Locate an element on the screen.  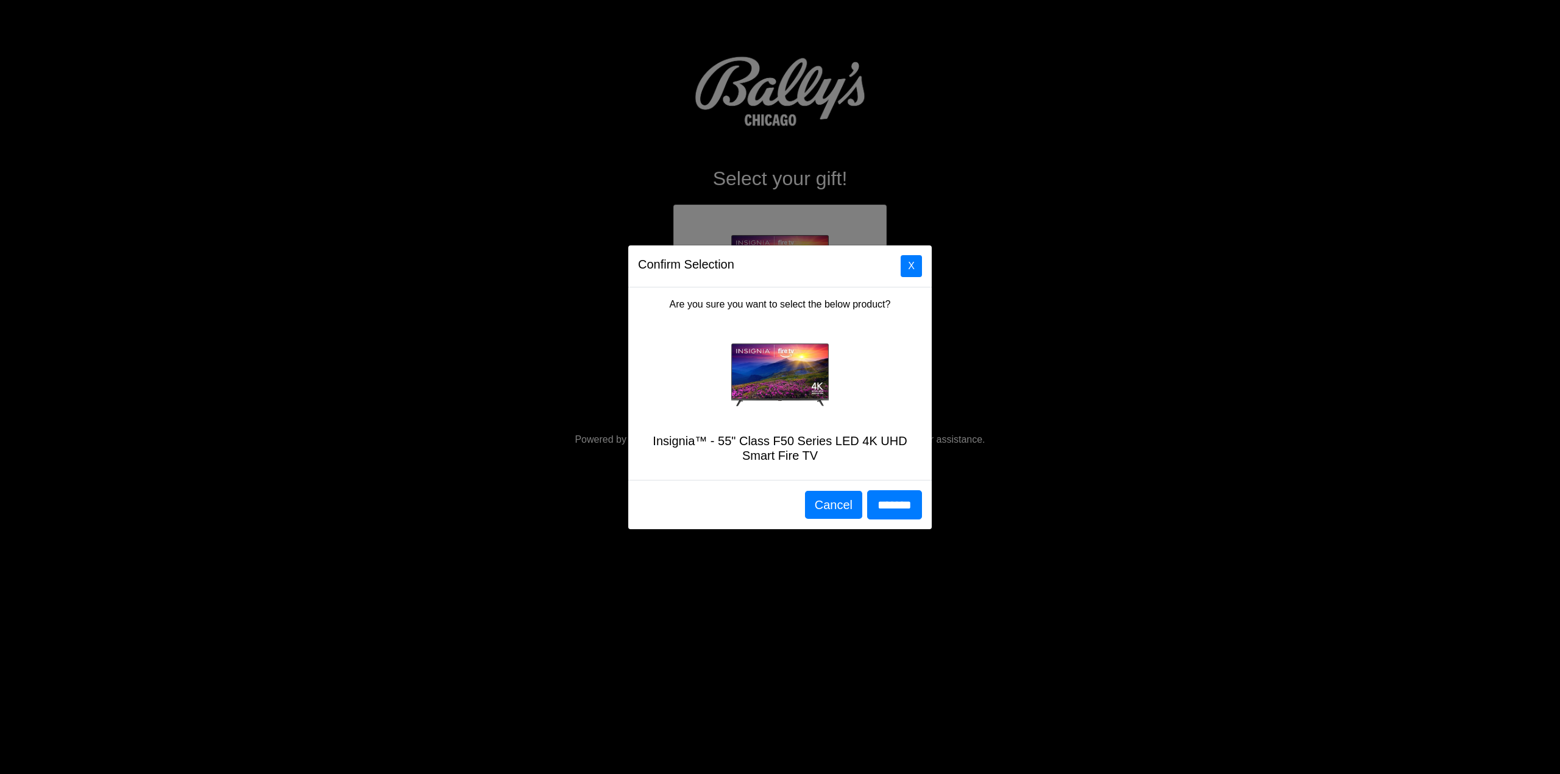
img: Insignia™ - 55" Class F50 Series LED 4K UHD Smart Fire TV is located at coordinates (780, 375).